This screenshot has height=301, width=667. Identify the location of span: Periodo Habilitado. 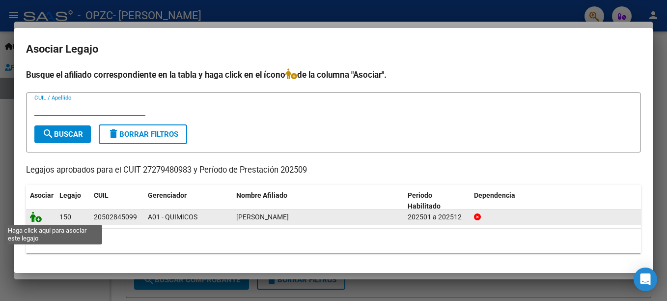
(424, 200).